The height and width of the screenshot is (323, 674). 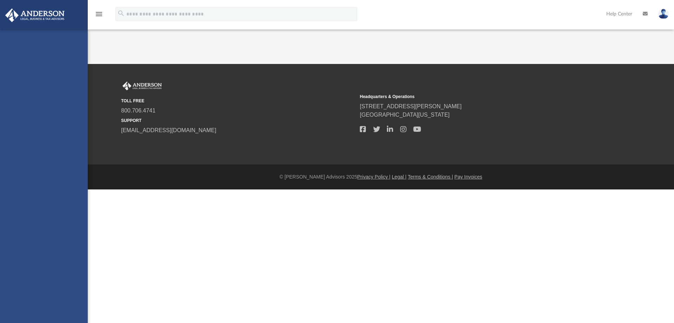 What do you see at coordinates (99, 14) in the screenshot?
I see `i: menu` at bounding box center [99, 14].